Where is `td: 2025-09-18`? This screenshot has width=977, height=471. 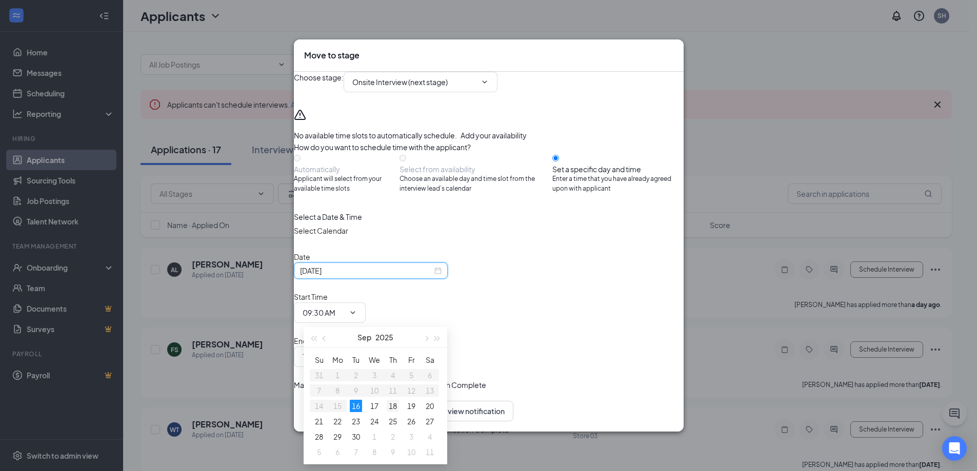
td: 2025-09-18 is located at coordinates (393, 406).